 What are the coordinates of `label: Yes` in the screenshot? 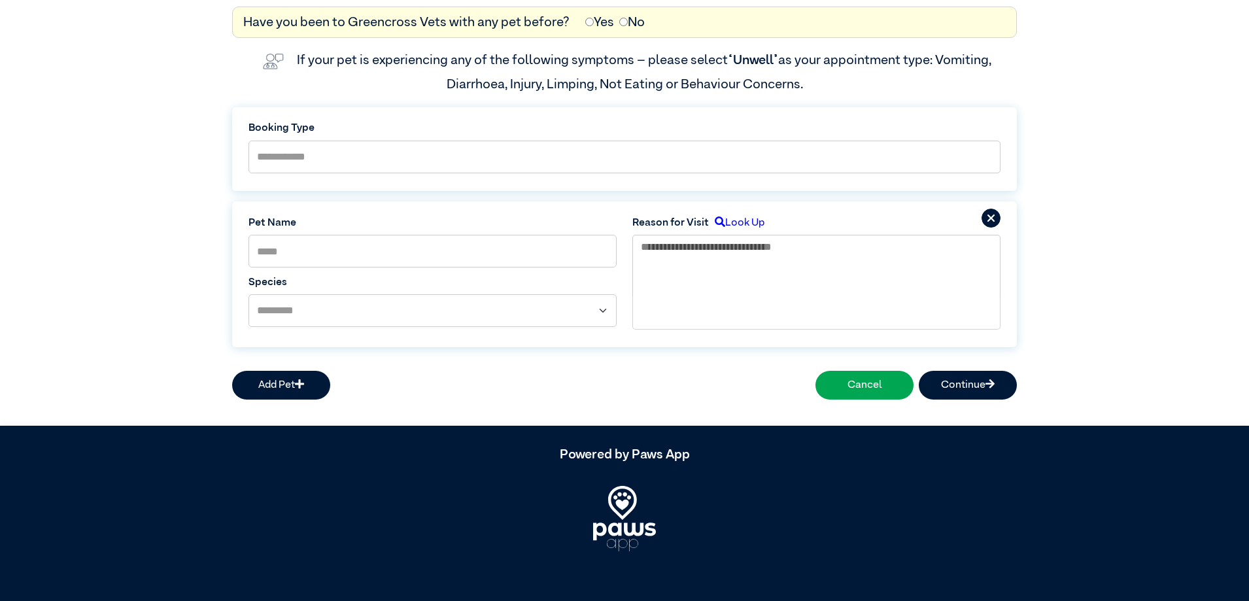 It's located at (600, 22).